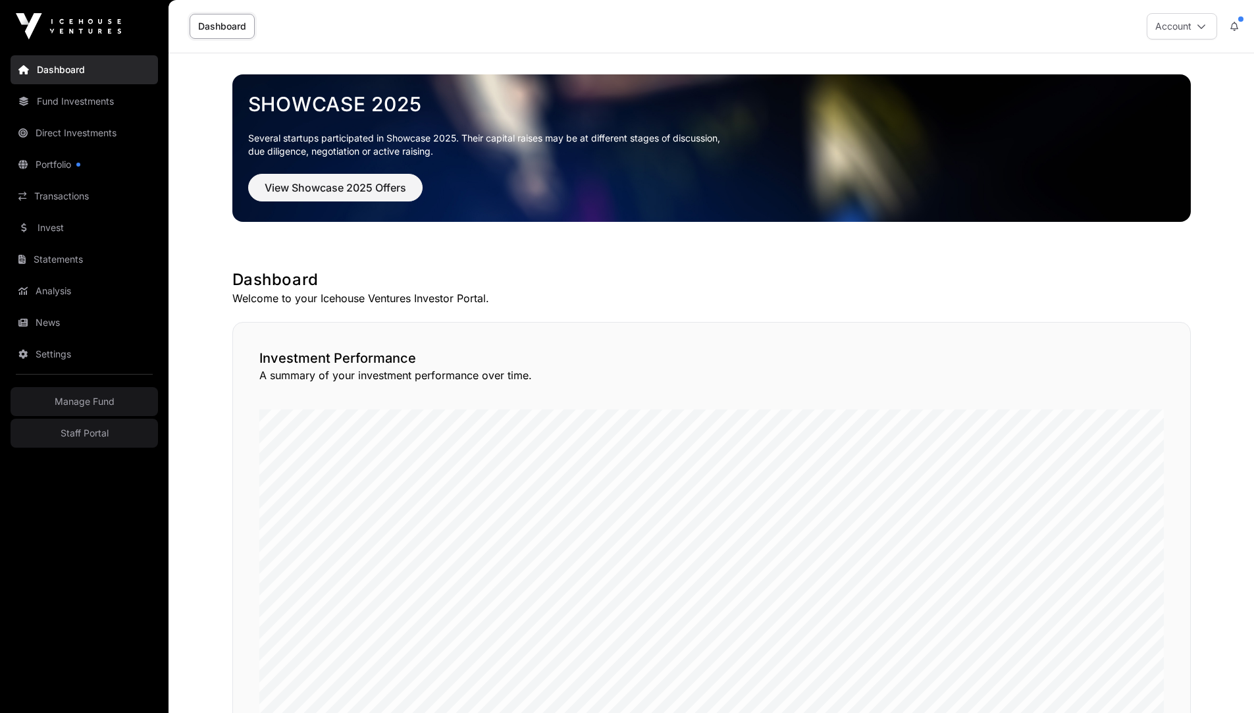 This screenshot has height=713, width=1254. Describe the element at coordinates (335, 188) in the screenshot. I see `button: View Showcase 2025 Offers` at that location.